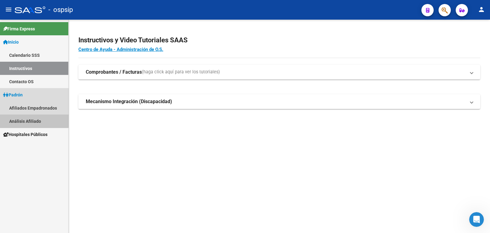 The width and height of the screenshot is (490, 233). What do you see at coordinates (11, 42) in the screenshot?
I see `span: Inicio` at bounding box center [11, 42].